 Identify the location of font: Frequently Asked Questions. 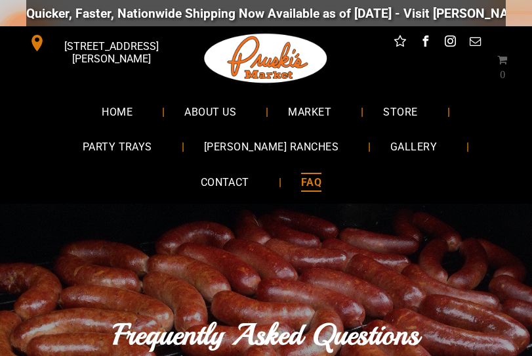
(266, 334).